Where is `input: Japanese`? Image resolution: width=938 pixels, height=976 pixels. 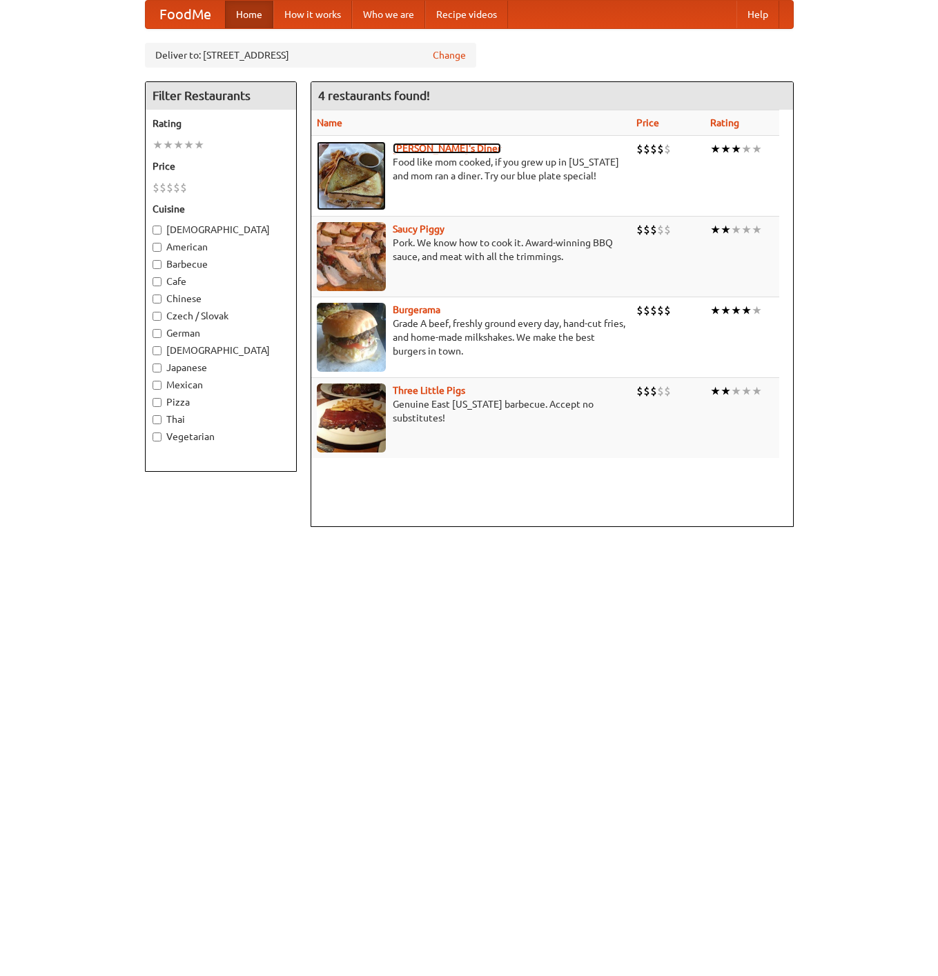
input: Japanese is located at coordinates (157, 368).